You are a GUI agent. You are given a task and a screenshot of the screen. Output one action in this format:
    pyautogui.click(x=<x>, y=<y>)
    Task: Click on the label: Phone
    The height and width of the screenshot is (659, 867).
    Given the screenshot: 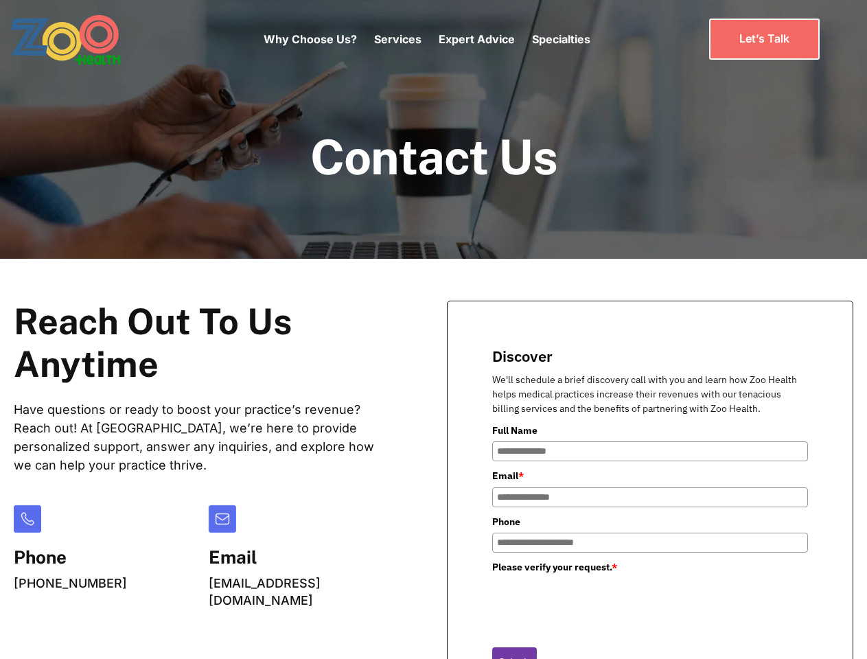 What is the action you would take?
    pyautogui.click(x=650, y=522)
    